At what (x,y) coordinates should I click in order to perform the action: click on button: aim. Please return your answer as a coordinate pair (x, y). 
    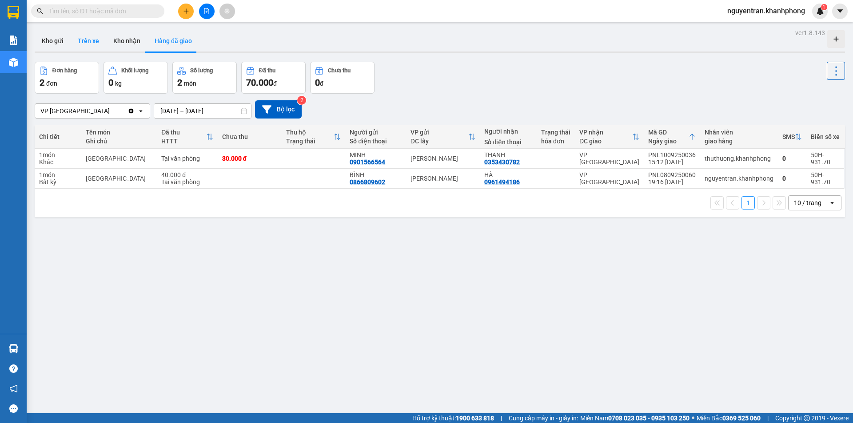
    Looking at the image, I should click on (227, 11).